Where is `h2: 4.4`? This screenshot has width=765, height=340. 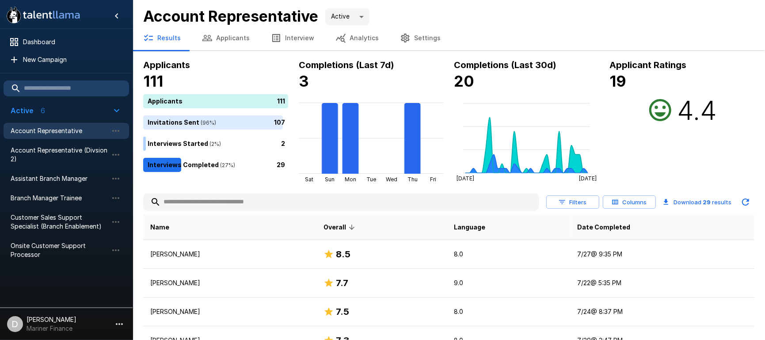 h2: 4.4 is located at coordinates (697, 110).